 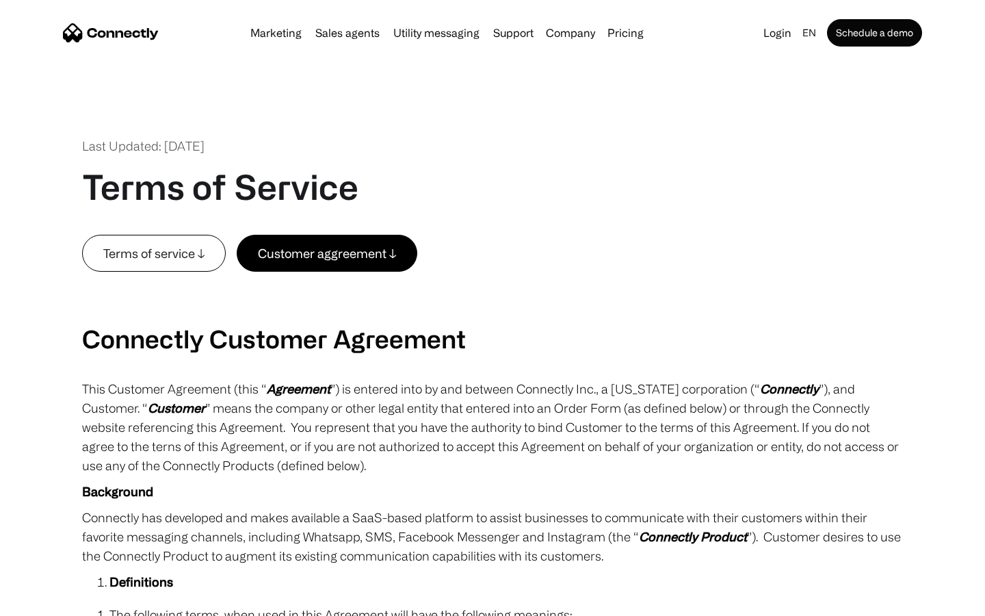 I want to click on a: Sales agents, so click(x=347, y=33).